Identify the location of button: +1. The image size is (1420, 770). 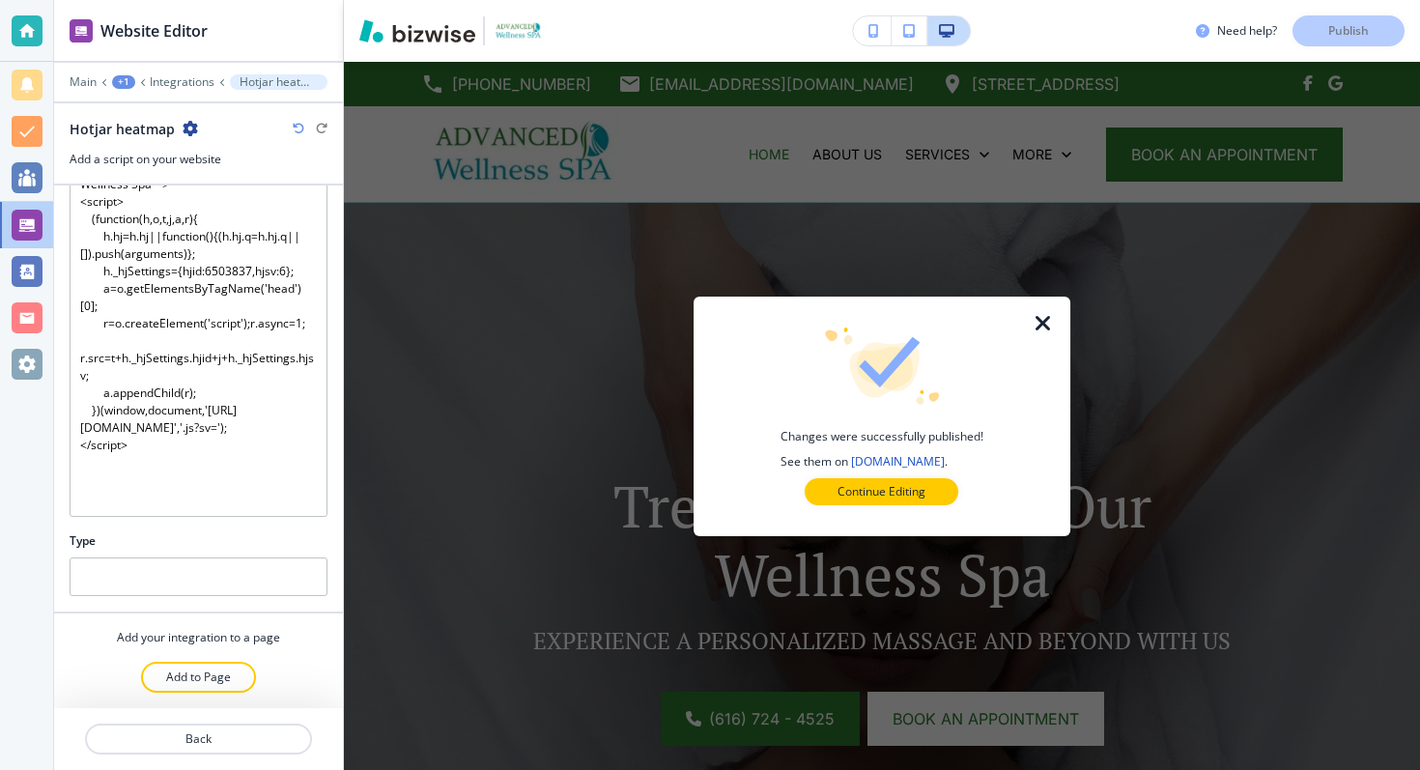
(124, 82).